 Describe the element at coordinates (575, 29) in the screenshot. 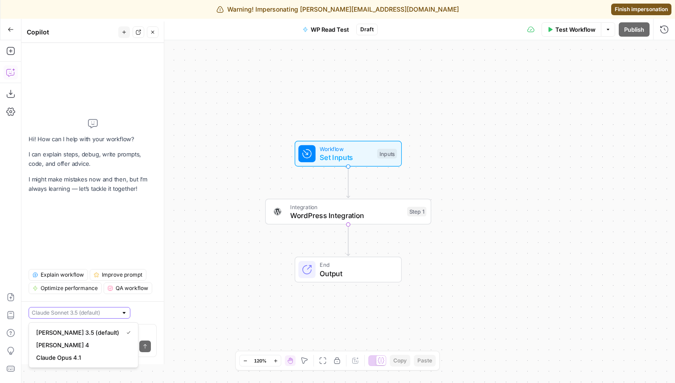

I see `span: Test Workflow` at that location.